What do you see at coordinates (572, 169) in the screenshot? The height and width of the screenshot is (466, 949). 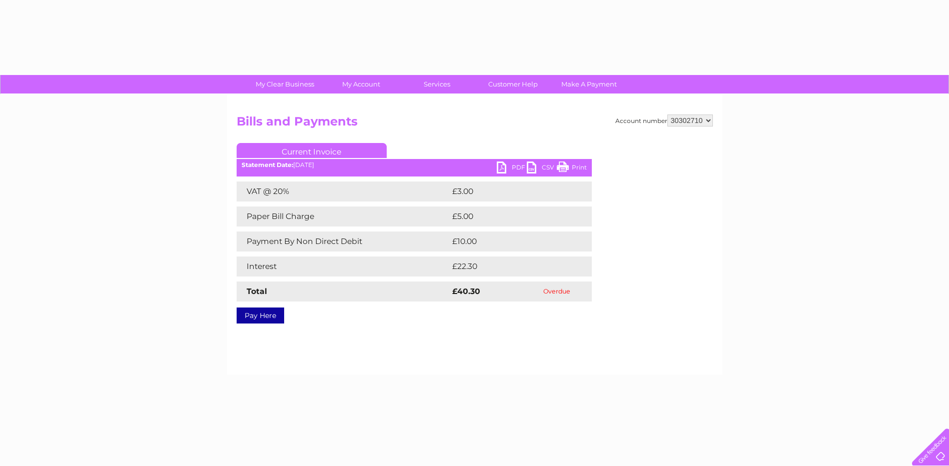 I see `a: Print` at bounding box center [572, 169].